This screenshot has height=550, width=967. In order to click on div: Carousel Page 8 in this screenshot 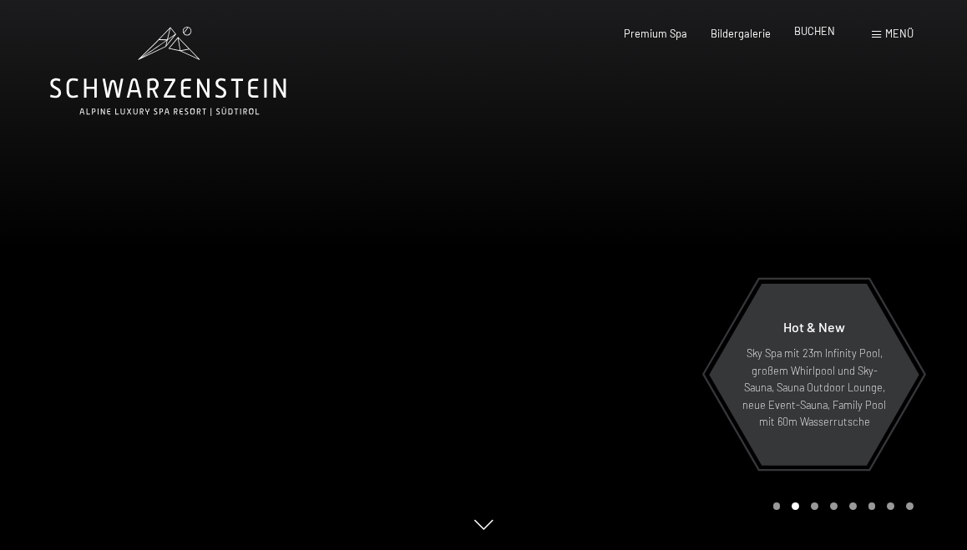, I will do `click(909, 506)`.